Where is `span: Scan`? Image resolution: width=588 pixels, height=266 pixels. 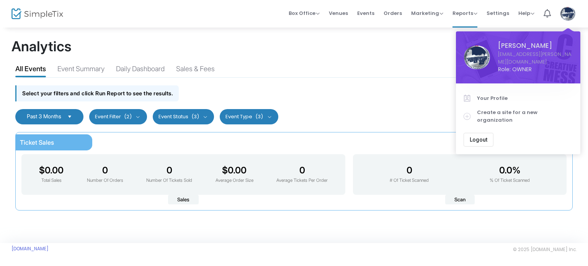 span: Scan is located at coordinates (460, 200).